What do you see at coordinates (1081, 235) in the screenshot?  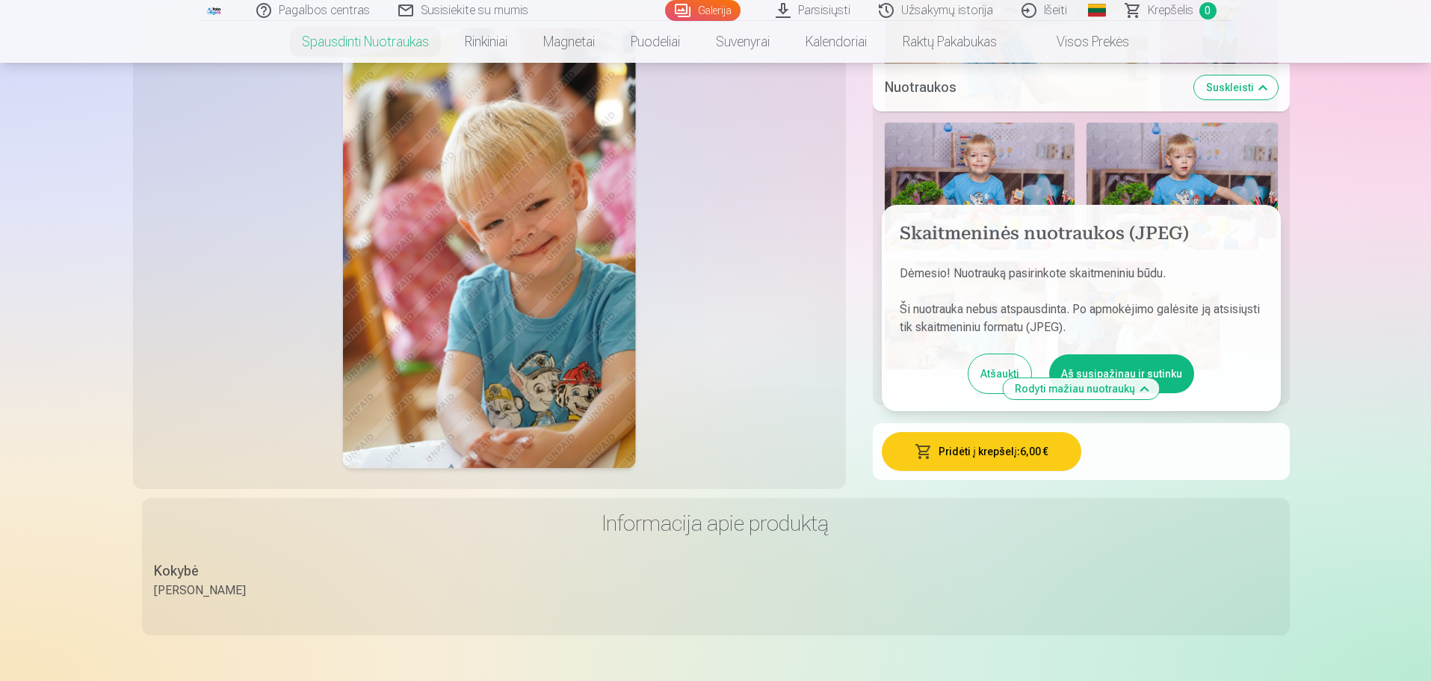 I see `h4: Skaitmeninės nuotraukos (JPEG)` at bounding box center [1081, 235].